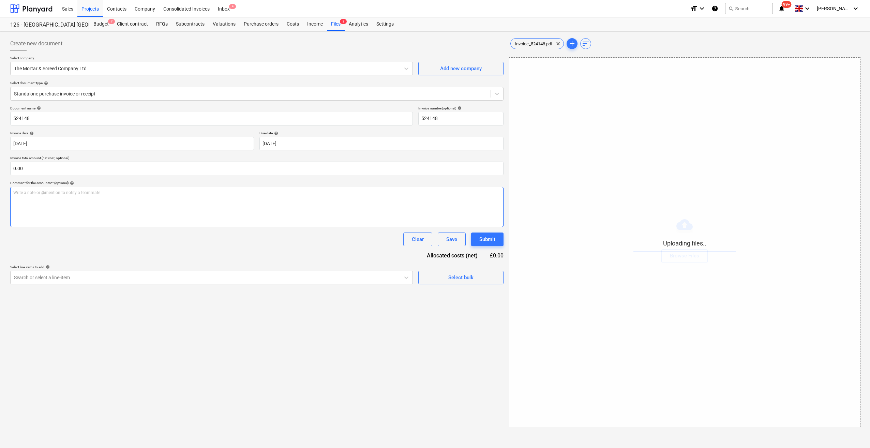 The width and height of the screenshot is (870, 448). What do you see at coordinates (315, 24) in the screenshot?
I see `a: Income` at bounding box center [315, 24].